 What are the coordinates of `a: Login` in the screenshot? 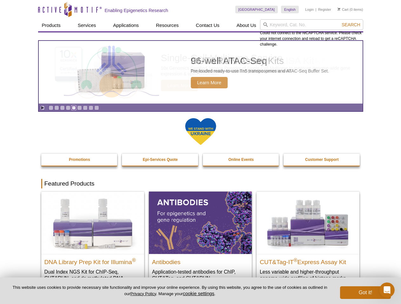 It's located at (309, 10).